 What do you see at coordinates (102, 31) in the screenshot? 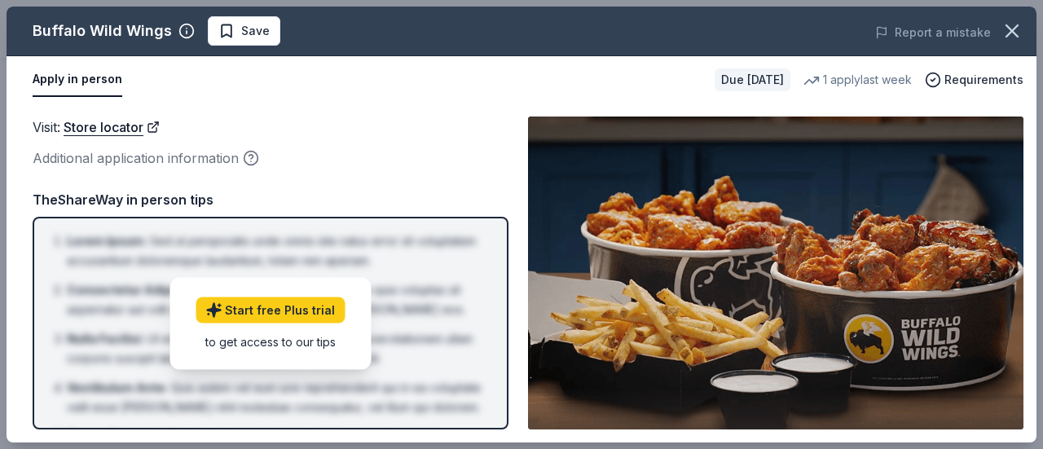
I see `div: Buffalo Wild Wings` at bounding box center [102, 31].